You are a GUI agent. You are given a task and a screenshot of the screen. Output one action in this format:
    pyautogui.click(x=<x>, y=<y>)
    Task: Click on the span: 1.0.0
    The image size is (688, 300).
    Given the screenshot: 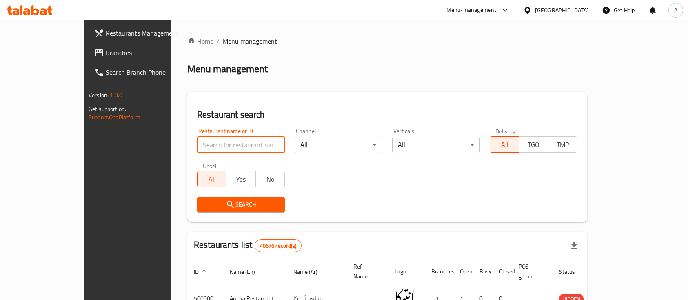 What is the action you would take?
    pyautogui.click(x=116, y=95)
    